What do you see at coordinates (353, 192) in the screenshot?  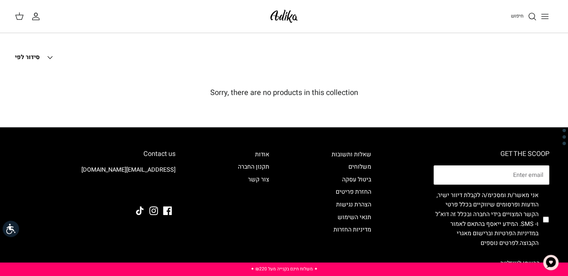 I see `a: החזרת פריטים` at bounding box center [353, 192].